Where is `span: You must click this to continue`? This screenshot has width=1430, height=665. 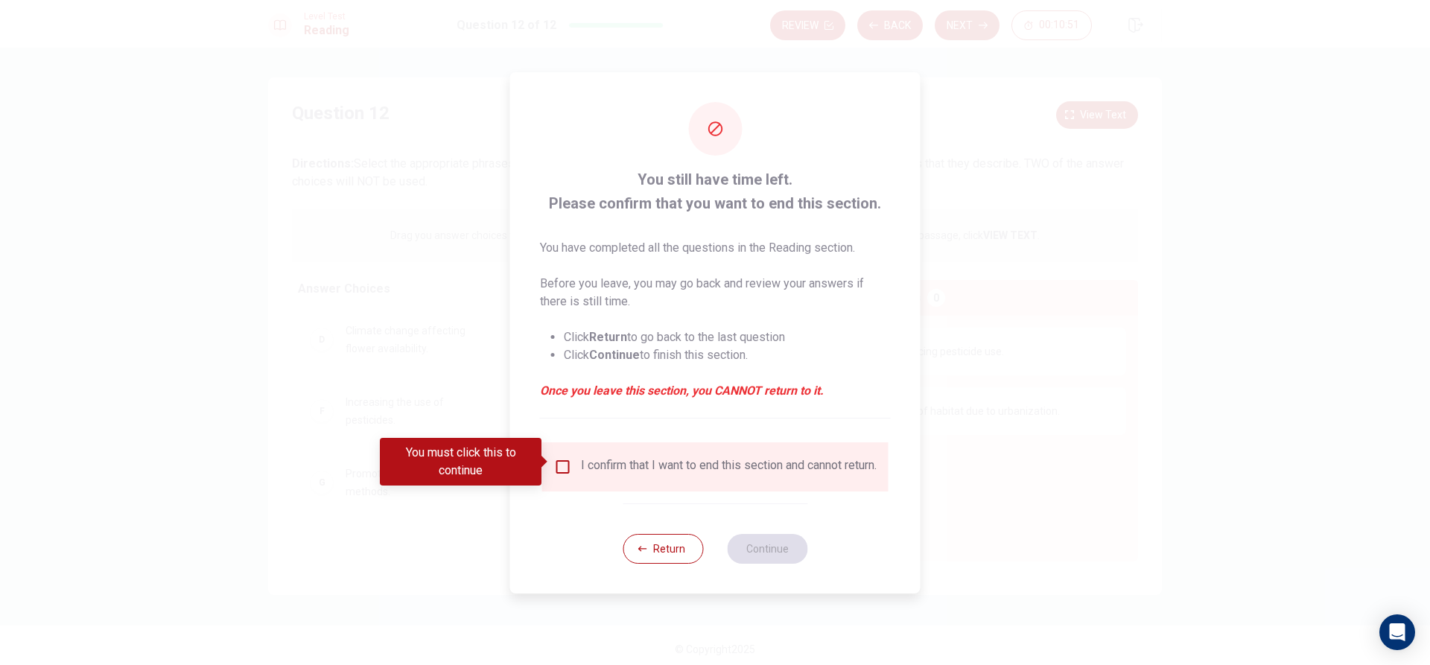
span: You must click this to continue is located at coordinates (563, 467).